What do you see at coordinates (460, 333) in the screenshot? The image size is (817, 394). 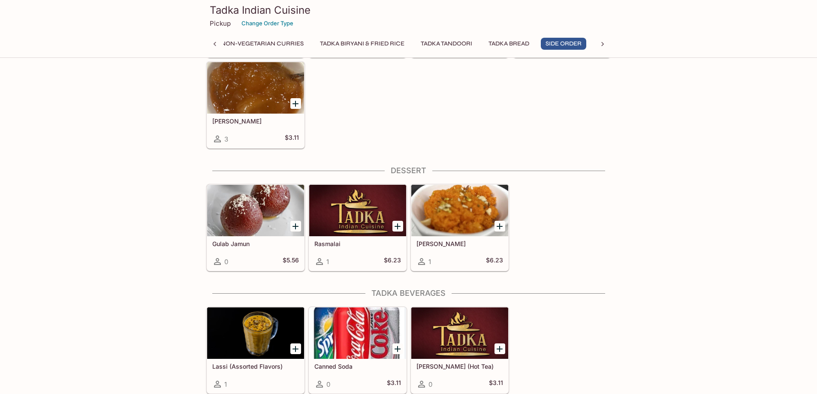 I see `div: Masala Chai (Hot Tea)` at bounding box center [460, 333].